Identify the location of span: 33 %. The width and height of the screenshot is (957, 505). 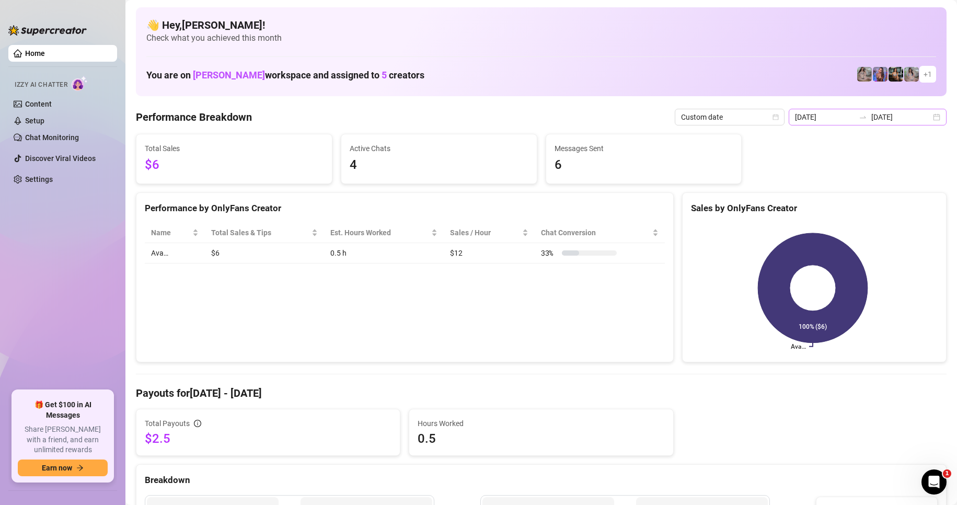
(549, 253).